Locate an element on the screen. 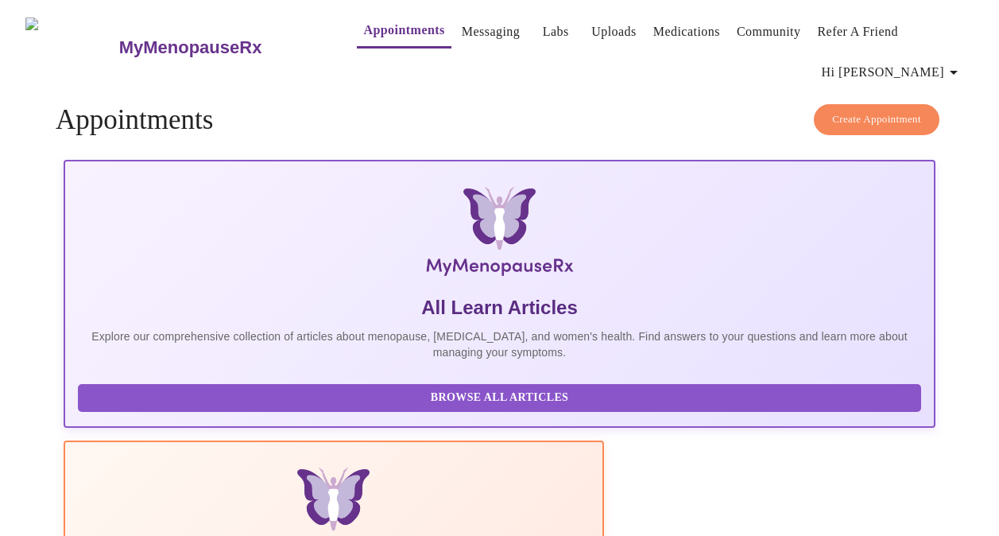  a: Uploads is located at coordinates (614, 32).